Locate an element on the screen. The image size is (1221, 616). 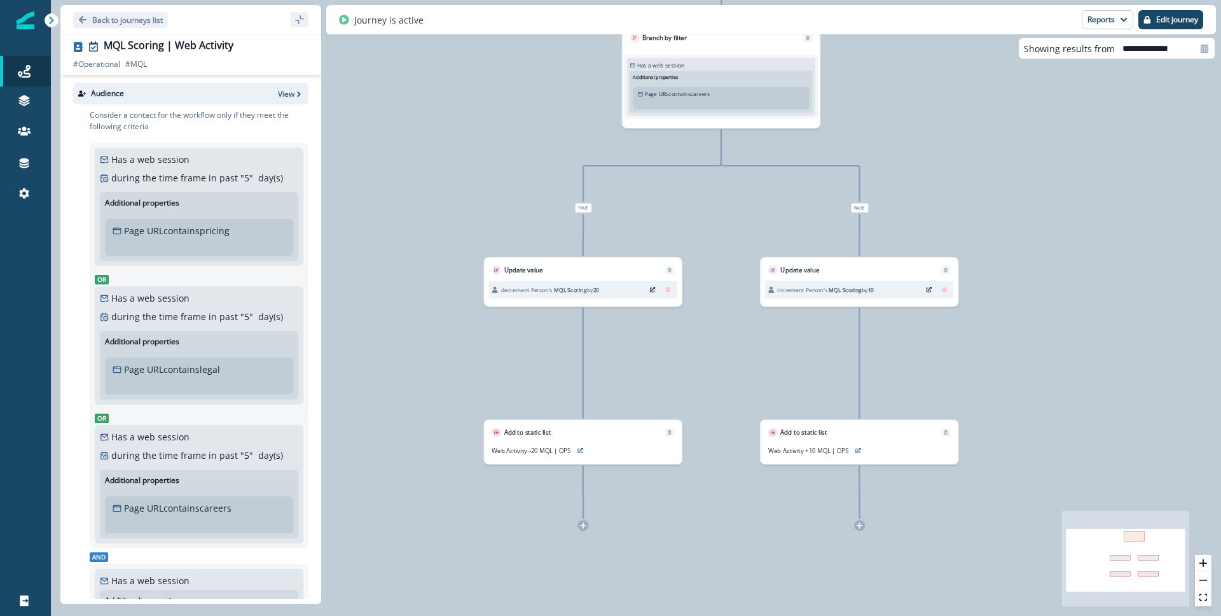
p: Back to journeys list is located at coordinates (127, 20).